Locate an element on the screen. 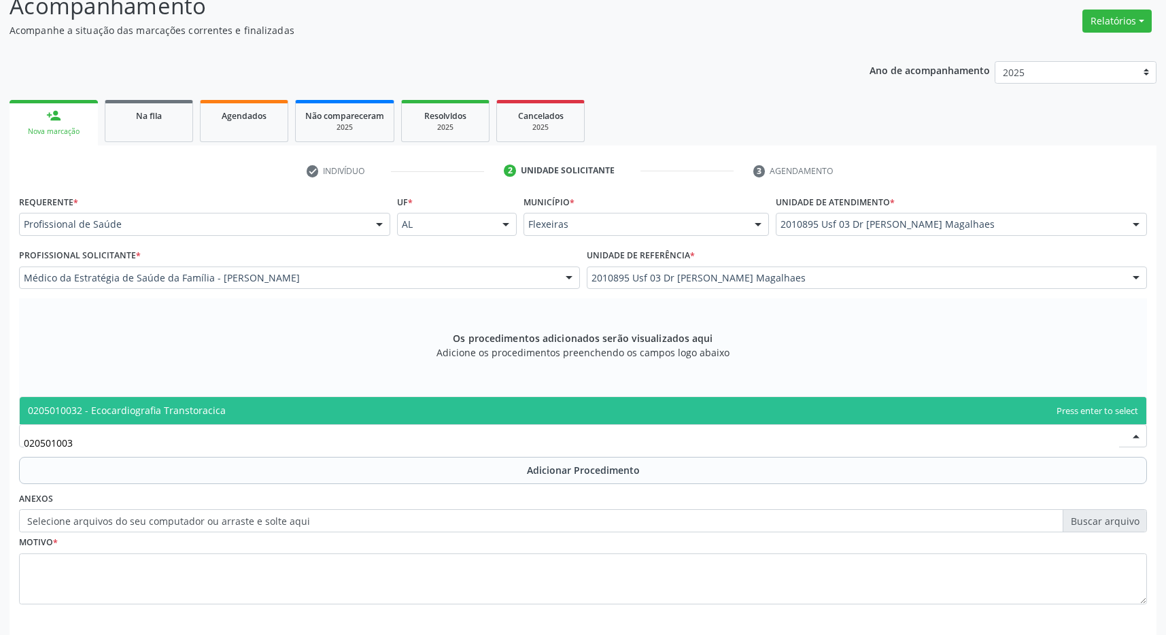 The width and height of the screenshot is (1166, 635). label: Anexos is located at coordinates (36, 499).